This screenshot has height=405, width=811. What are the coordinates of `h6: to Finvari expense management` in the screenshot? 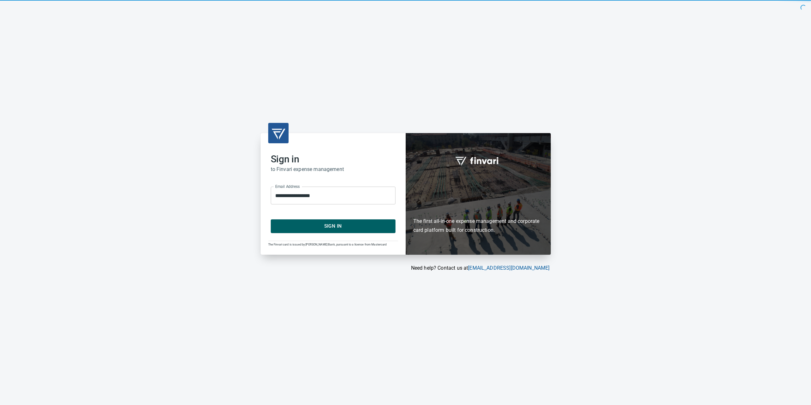 It's located at (333, 169).